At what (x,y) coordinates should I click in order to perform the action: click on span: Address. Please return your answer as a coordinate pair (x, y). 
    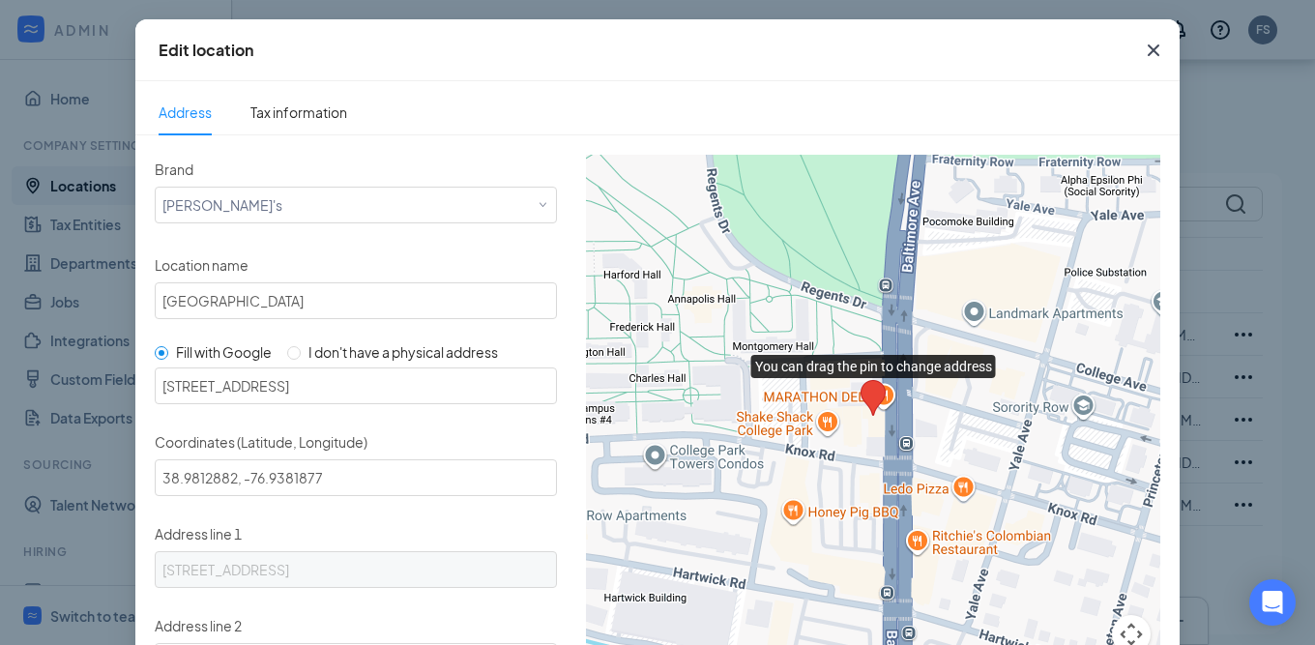
    Looking at the image, I should click on (185, 112).